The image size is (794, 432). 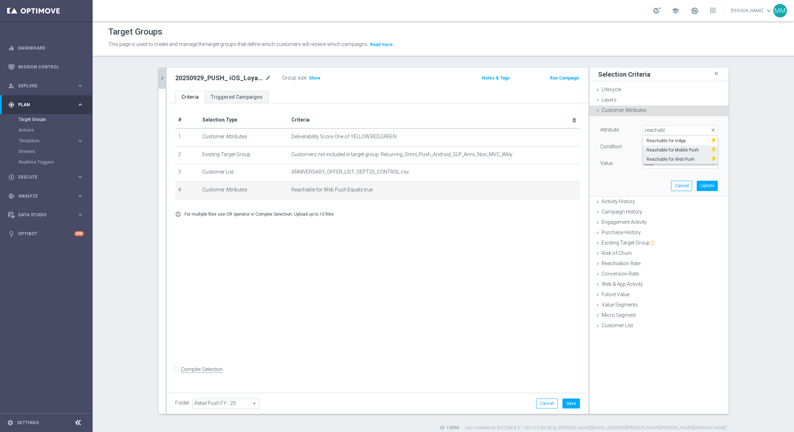 I want to click on label: ID: 12050, so click(x=449, y=428).